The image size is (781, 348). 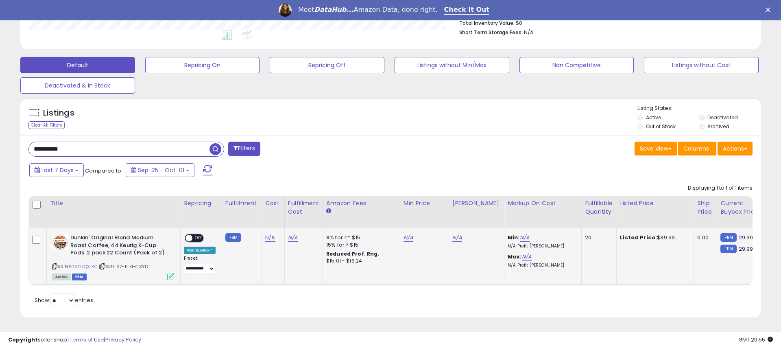 What do you see at coordinates (327, 65) in the screenshot?
I see `button: Repricing Off` at bounding box center [327, 65].